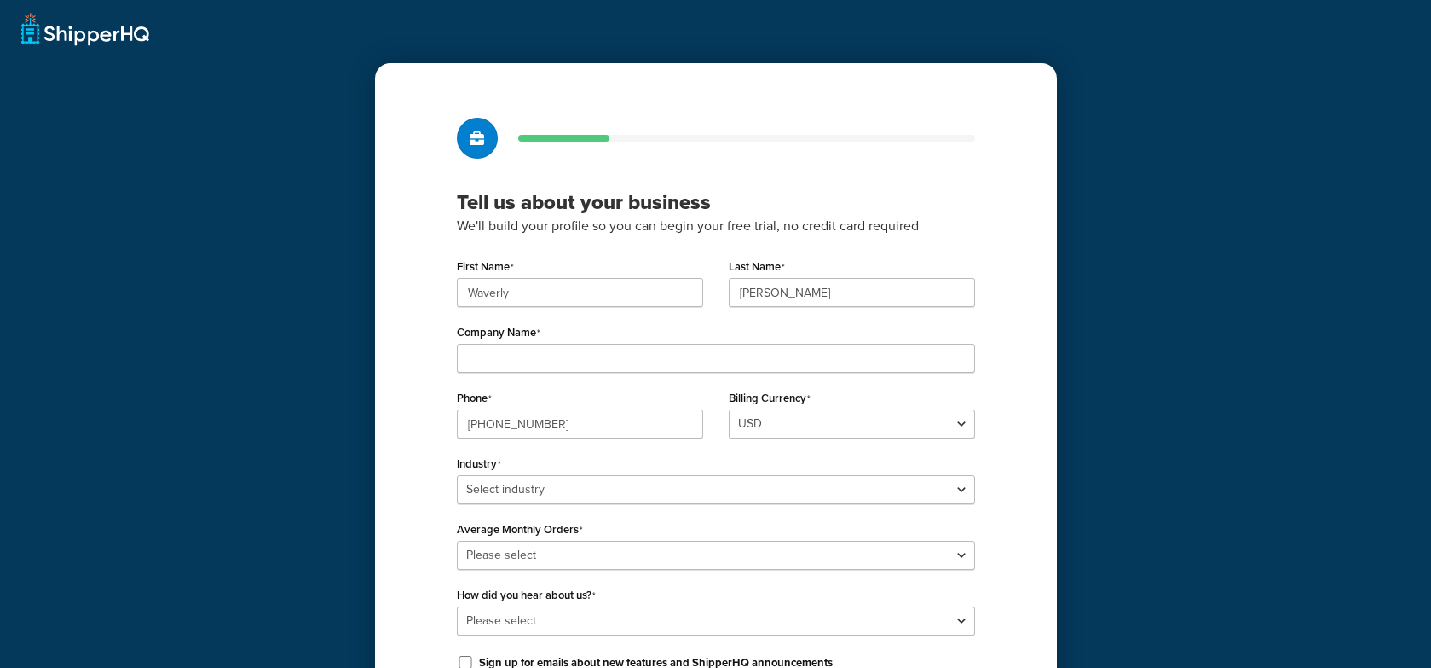 The image size is (1431, 668). I want to click on label: Phone, so click(474, 398).